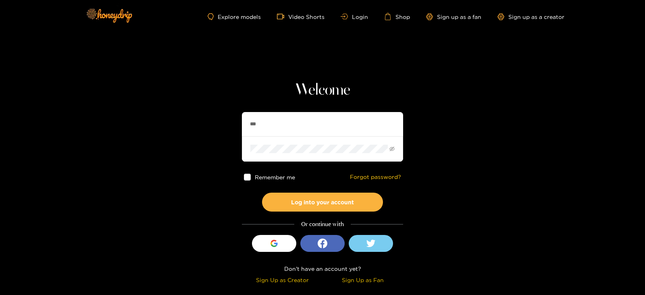 The image size is (645, 295). I want to click on a: Login, so click(354, 17).